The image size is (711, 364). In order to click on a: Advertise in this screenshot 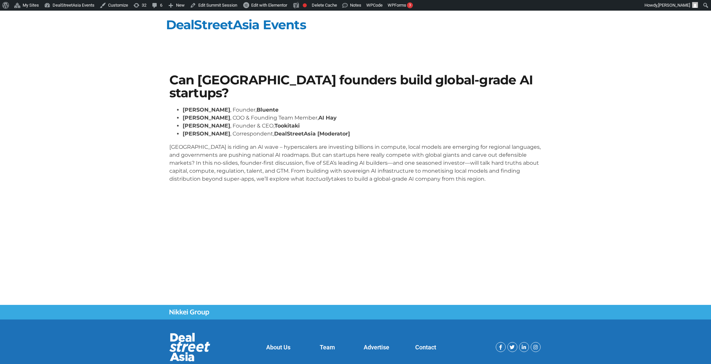, I will do `click(376, 347)`.